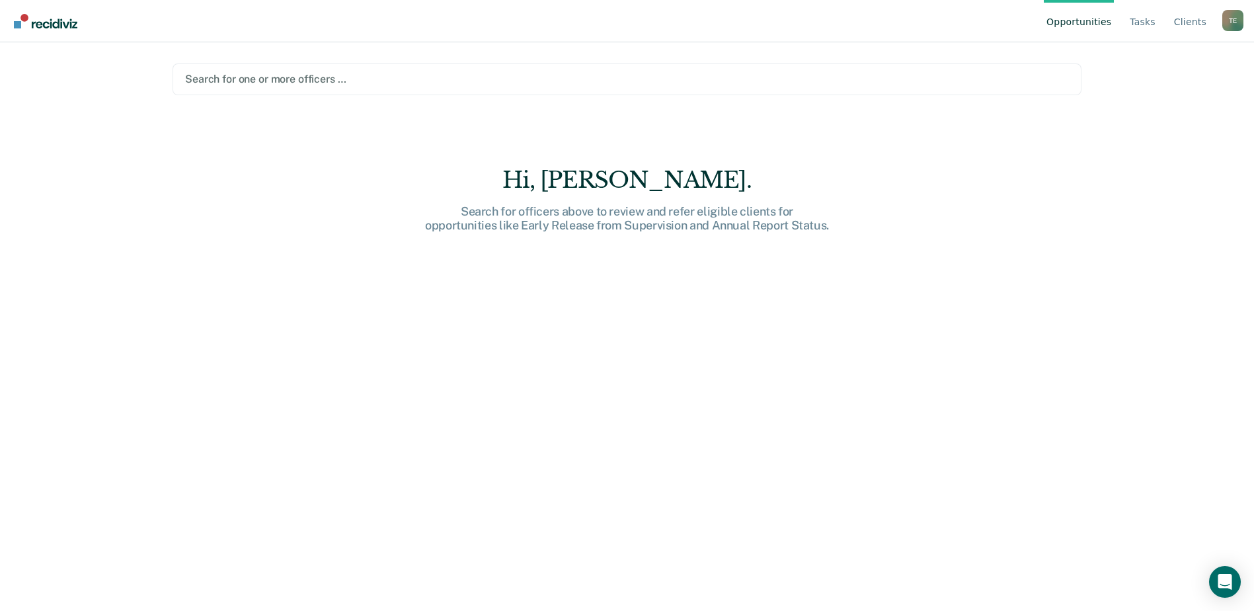 The width and height of the screenshot is (1254, 611). Describe the element at coordinates (1225, 582) in the screenshot. I see `div: Open Intercom Messenger` at that location.